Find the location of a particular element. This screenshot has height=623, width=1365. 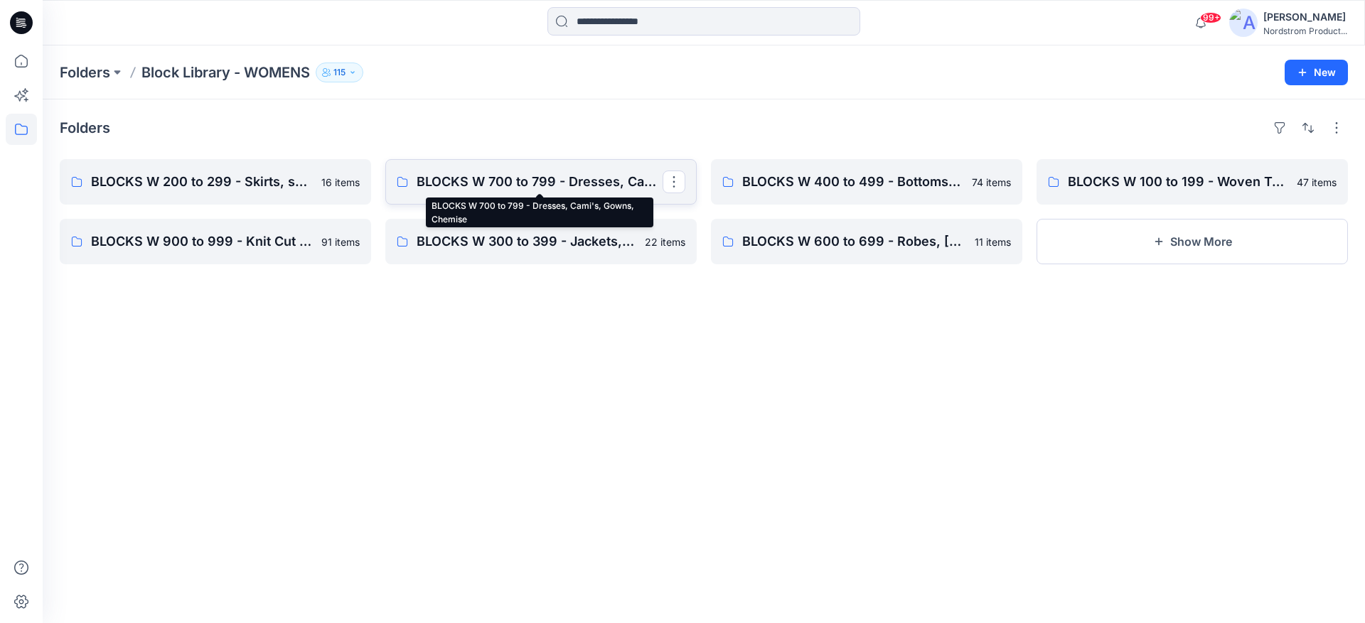

p: 11 items is located at coordinates (992, 242).